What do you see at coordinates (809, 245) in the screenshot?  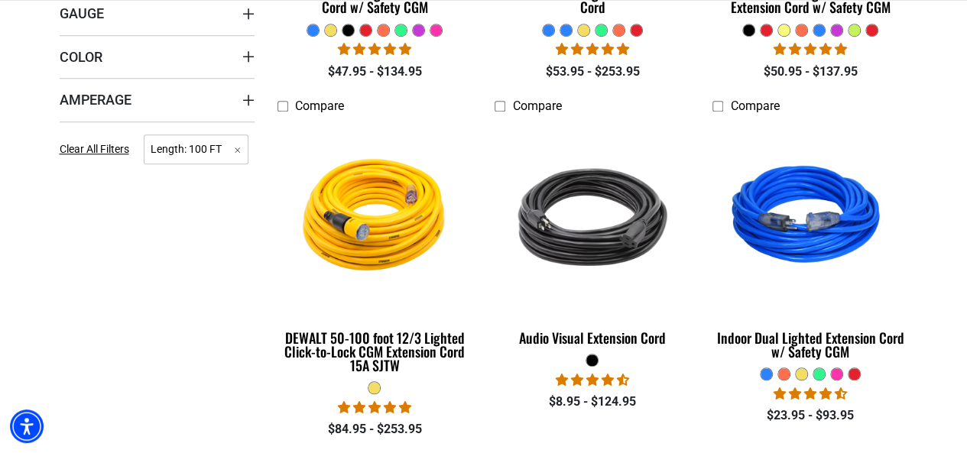 I see `a: blue Indoor Dual Lighted Extension Cord w/ Safety CGM` at bounding box center [809, 245].